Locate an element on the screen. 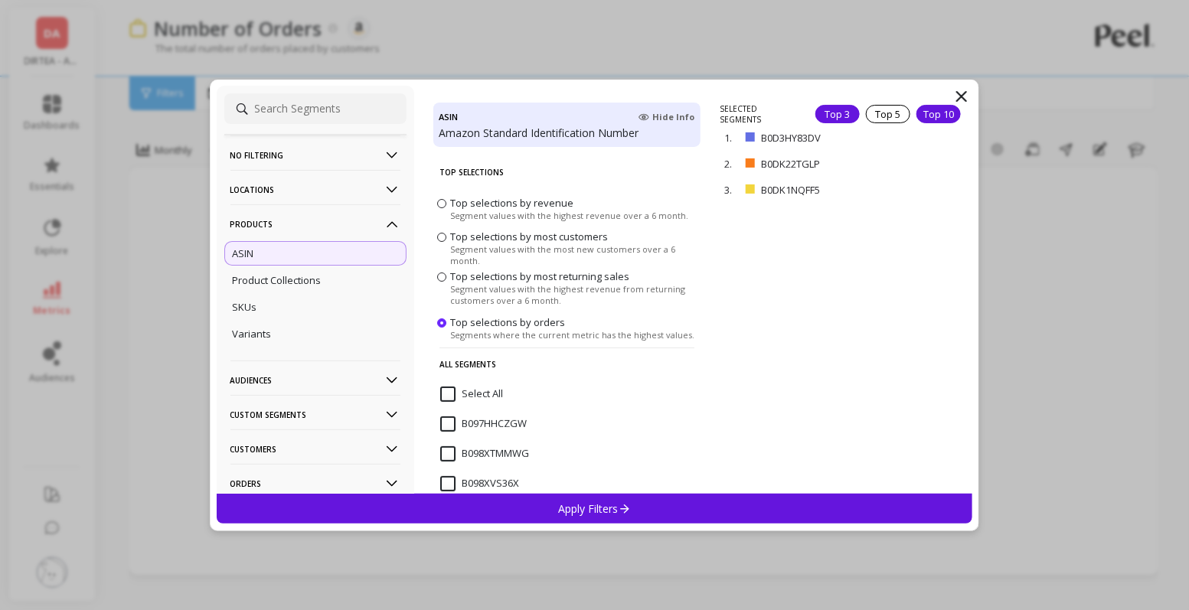 This screenshot has height=610, width=1189. p: 1. is located at coordinates (732, 138).